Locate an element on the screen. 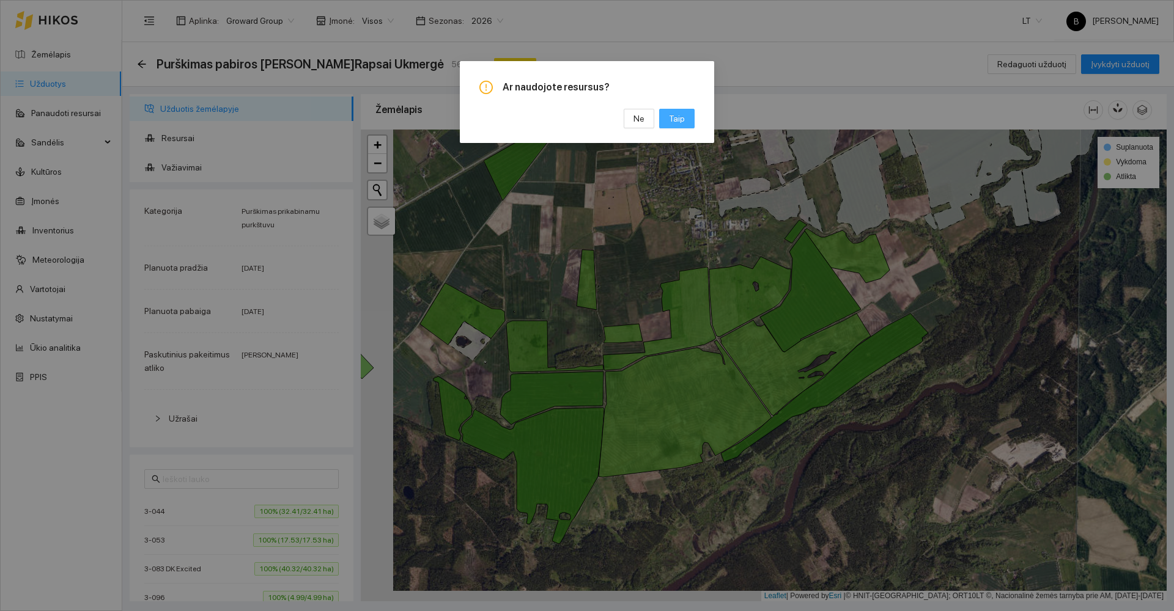  span: Ne is located at coordinates (639, 119).